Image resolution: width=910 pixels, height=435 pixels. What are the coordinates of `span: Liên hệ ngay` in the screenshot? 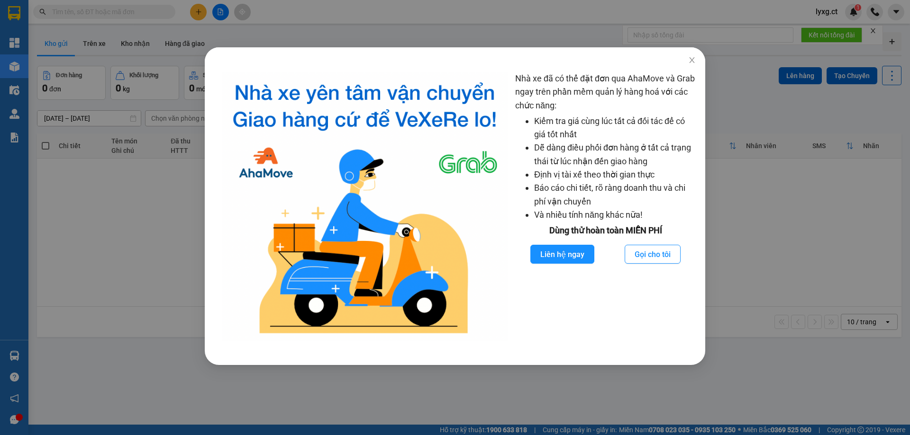 It's located at (562, 254).